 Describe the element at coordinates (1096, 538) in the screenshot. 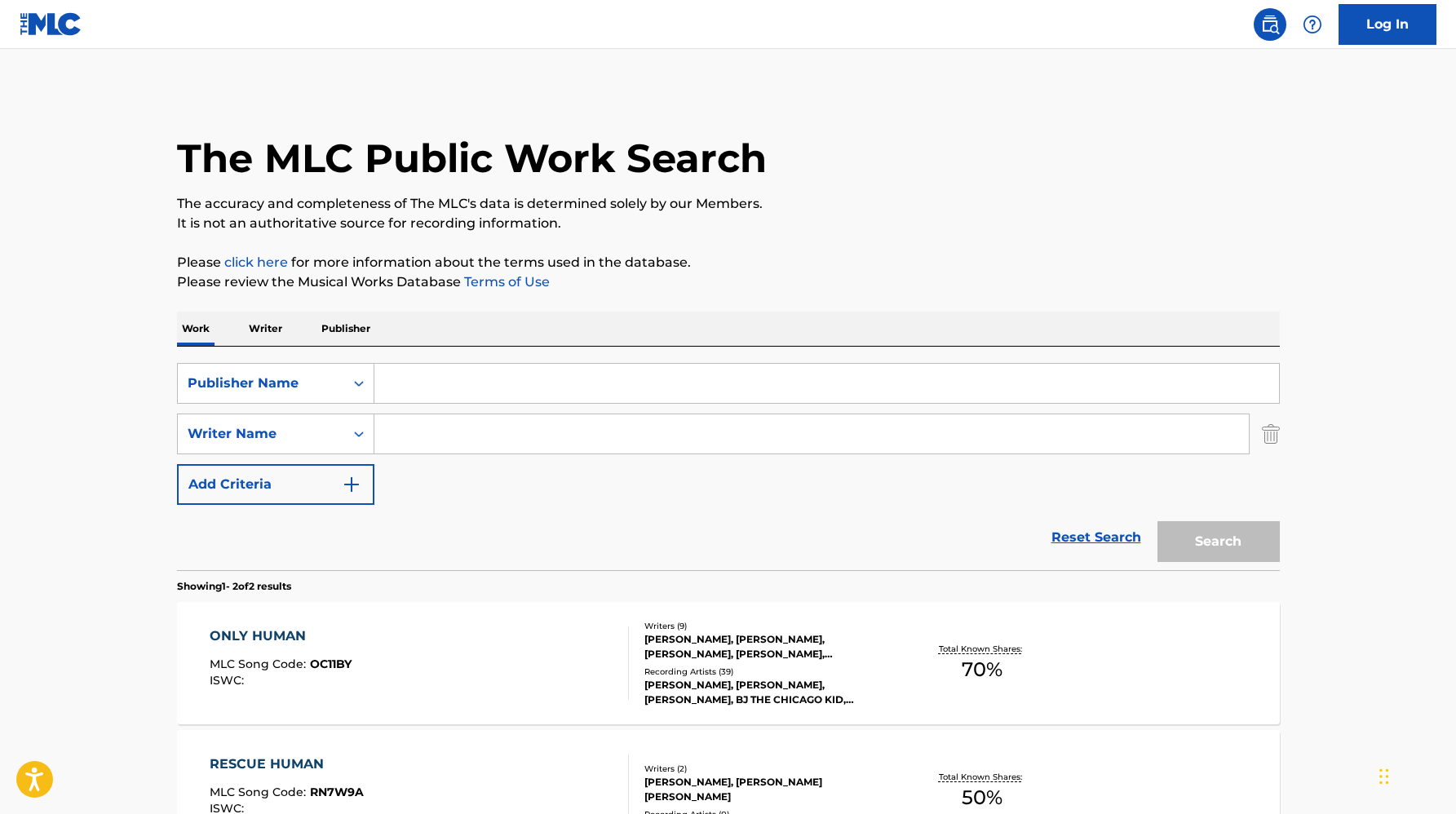

I see `a: Reset Search` at that location.